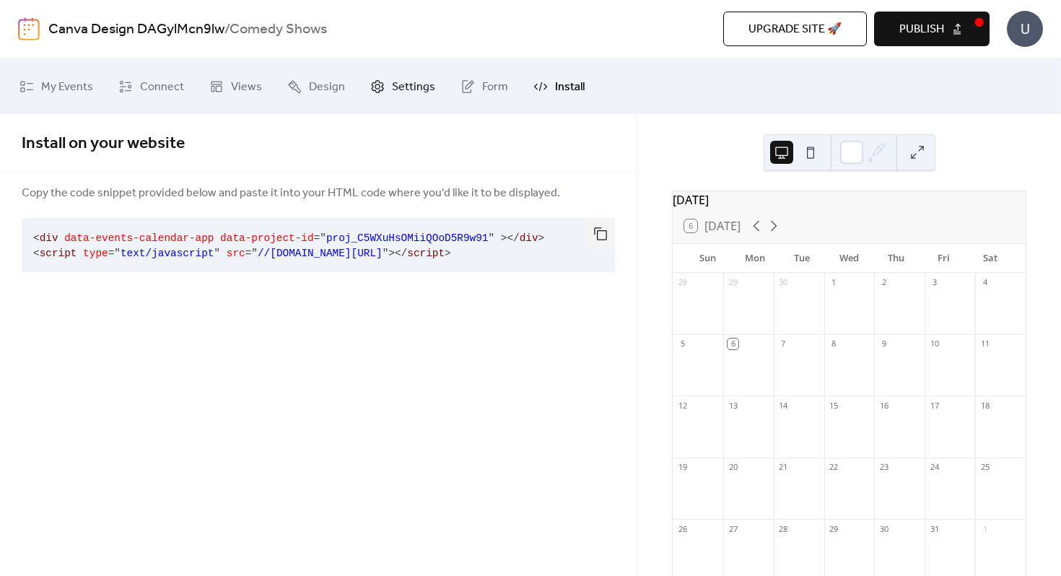  Describe the element at coordinates (1025, 29) in the screenshot. I see `div: U` at that location.